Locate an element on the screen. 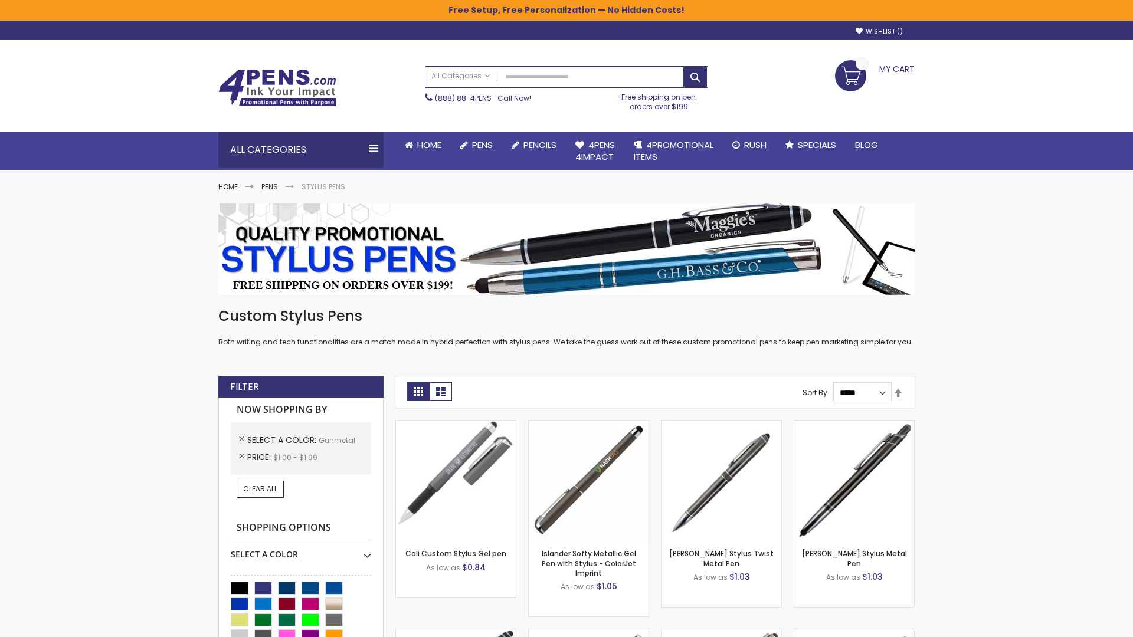  a: 4PROMOTIONALITEMS is located at coordinates (673, 151).